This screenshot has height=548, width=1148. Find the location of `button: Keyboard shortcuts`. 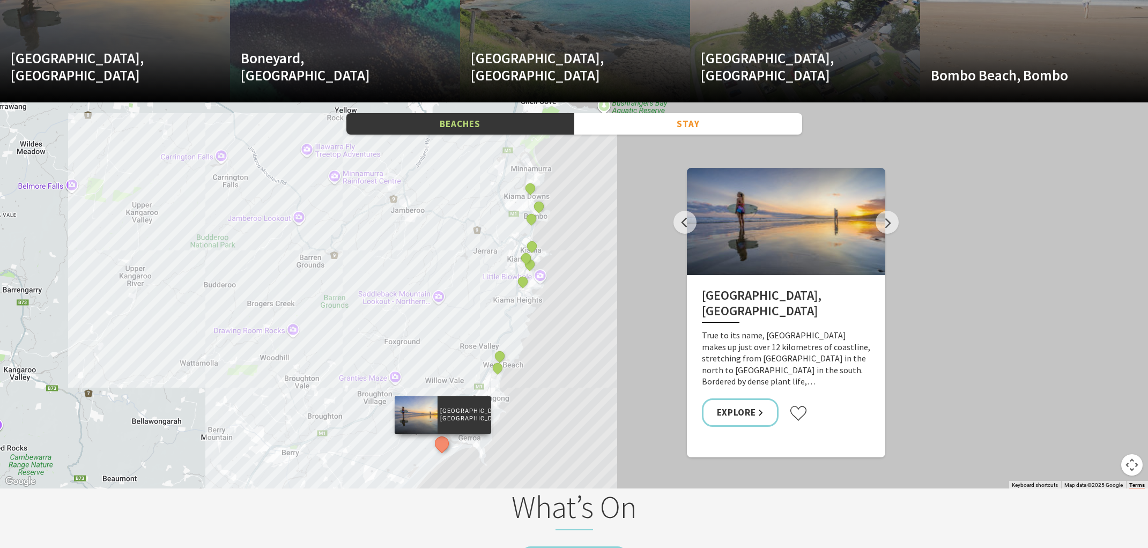

button: Keyboard shortcuts is located at coordinates (1035, 485).